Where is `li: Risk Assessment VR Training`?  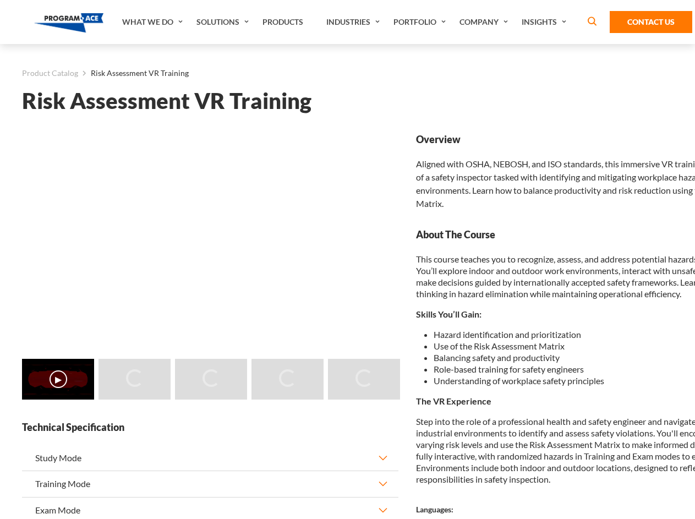 li: Risk Assessment VR Training is located at coordinates (133, 73).